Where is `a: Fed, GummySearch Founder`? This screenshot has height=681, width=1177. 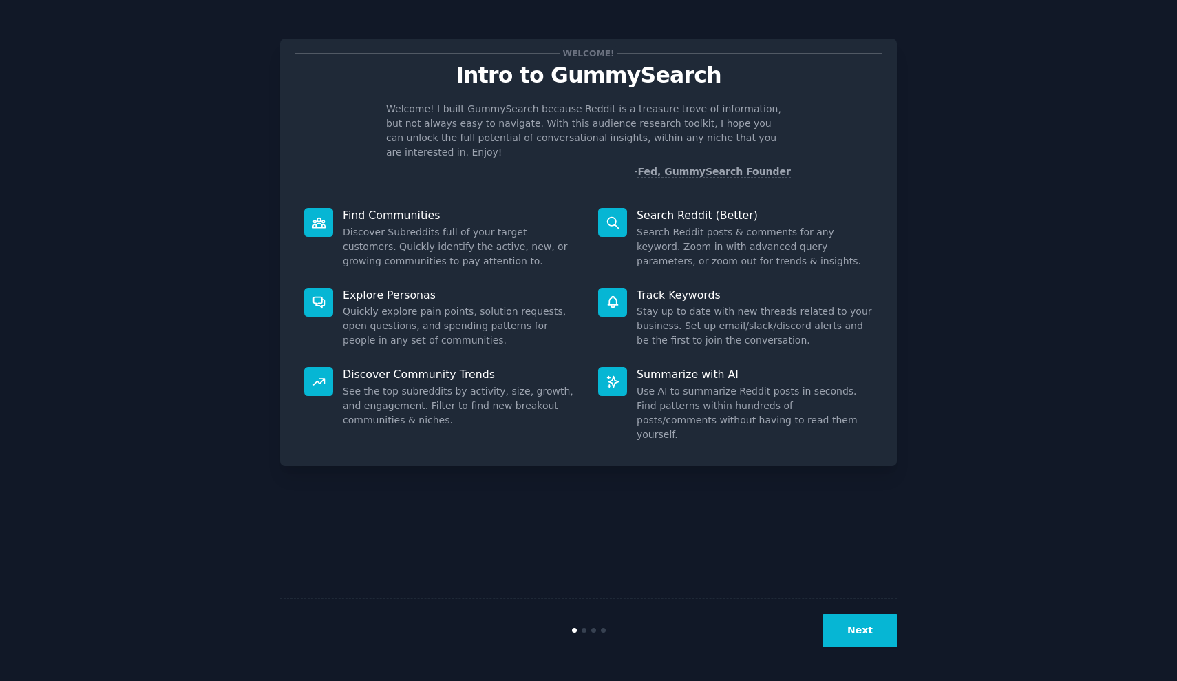
a: Fed, GummySearch Founder is located at coordinates (714, 171).